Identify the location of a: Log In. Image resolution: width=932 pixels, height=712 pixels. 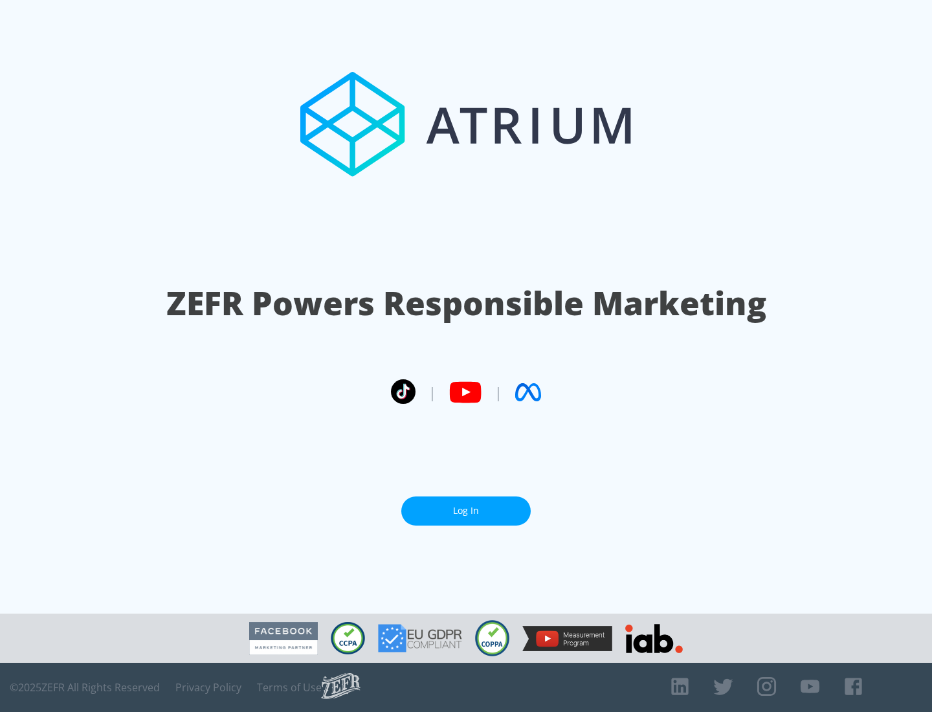
(466, 511).